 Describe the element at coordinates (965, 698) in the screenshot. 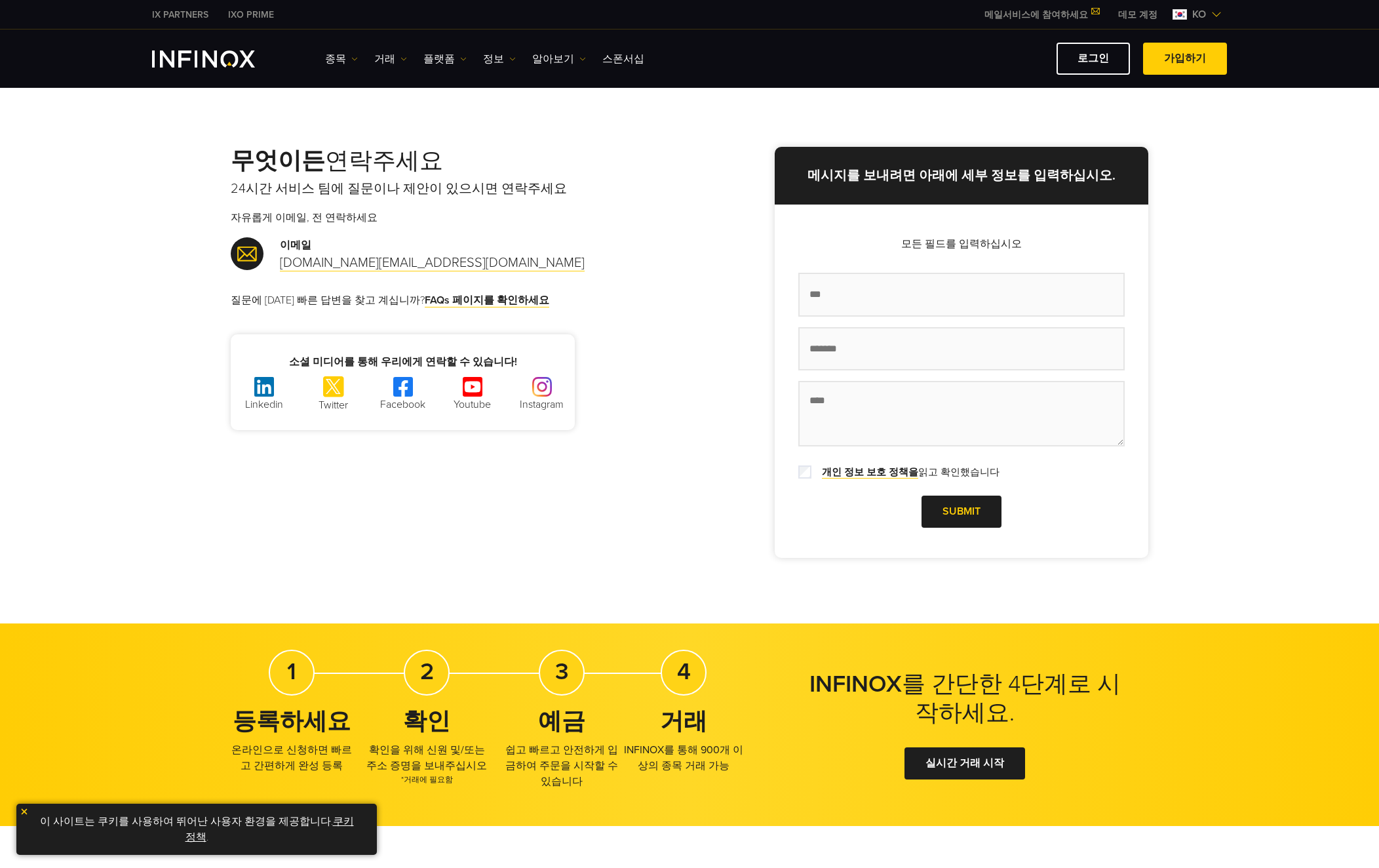

I see `h2: 를 간단한 4단계로 시작하세요.` at that location.